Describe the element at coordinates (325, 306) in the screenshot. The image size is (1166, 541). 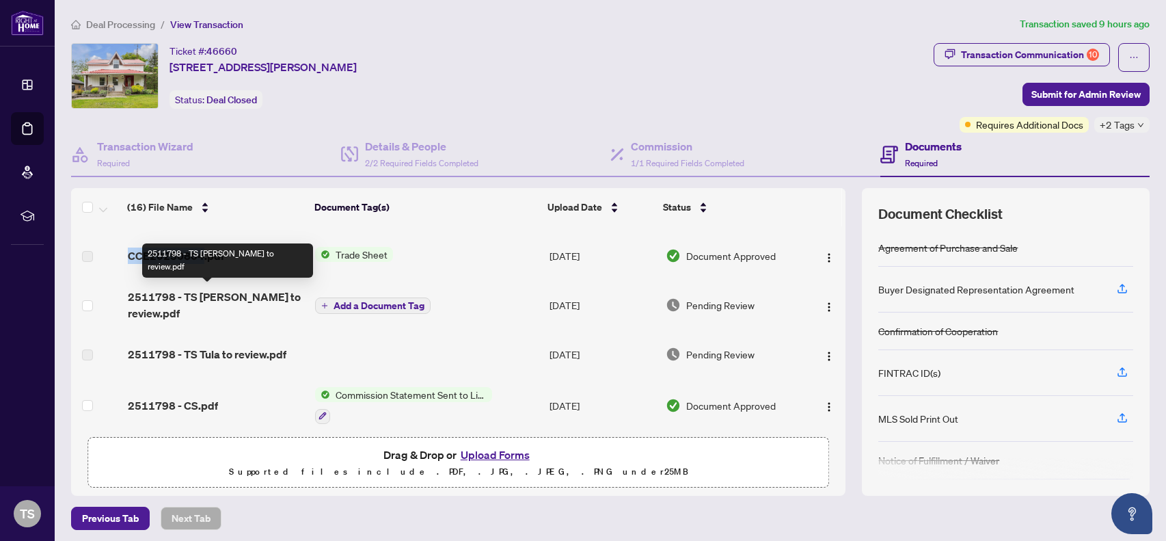
I see `span: plus` at that location.